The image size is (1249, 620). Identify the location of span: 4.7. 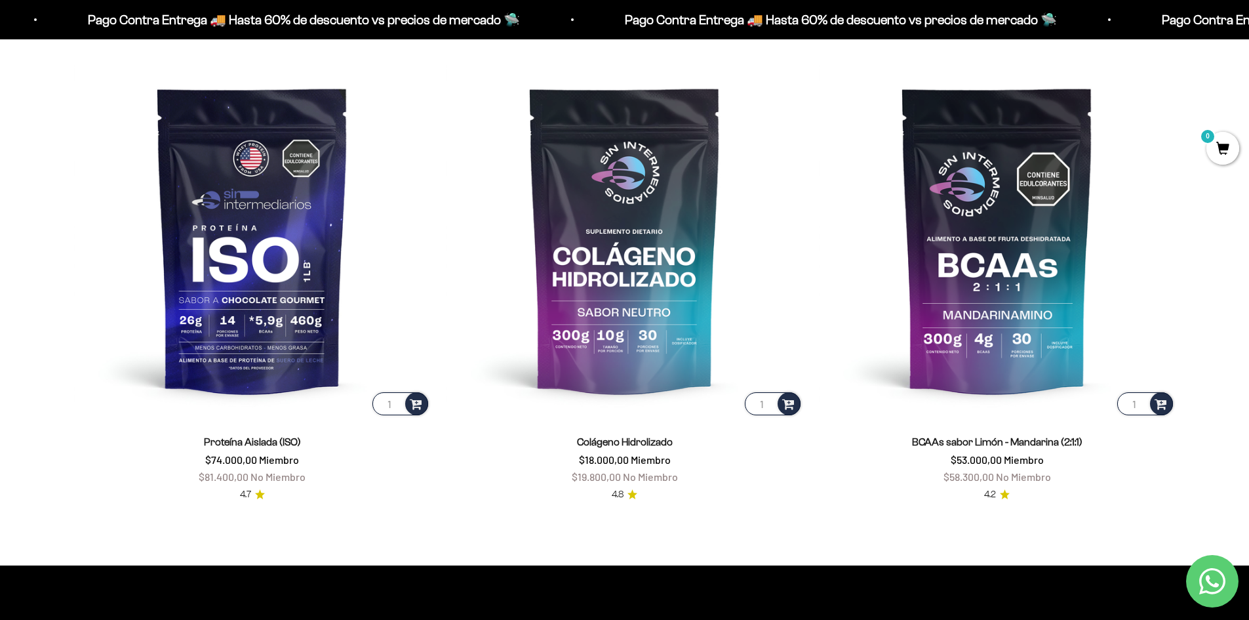
(245, 494).